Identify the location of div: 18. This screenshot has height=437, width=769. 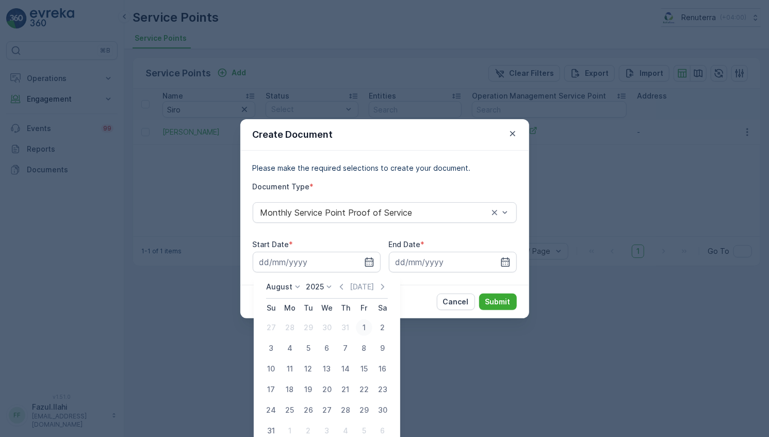
(290, 389).